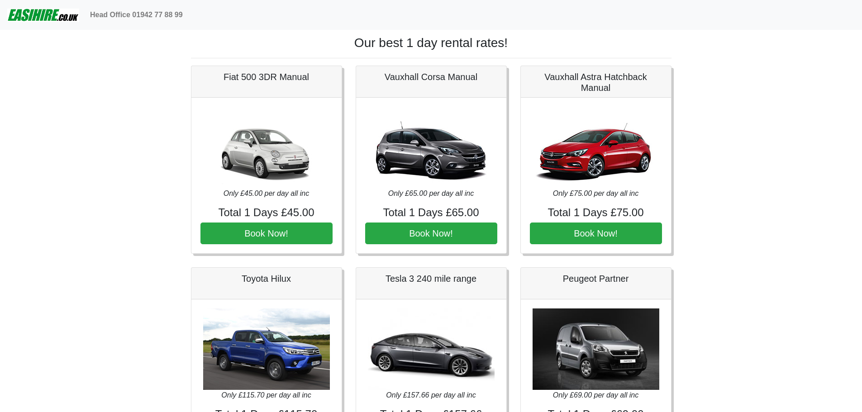  Describe the element at coordinates (267, 148) in the screenshot. I see `img: Fiat 500 3DR Manual` at that location.